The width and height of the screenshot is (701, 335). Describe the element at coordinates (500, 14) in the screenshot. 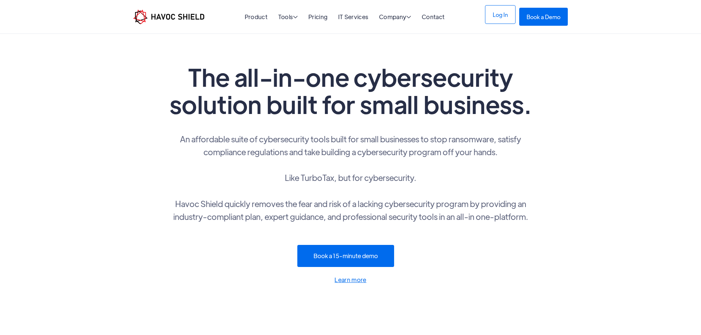

I see `a: Log In` at that location.